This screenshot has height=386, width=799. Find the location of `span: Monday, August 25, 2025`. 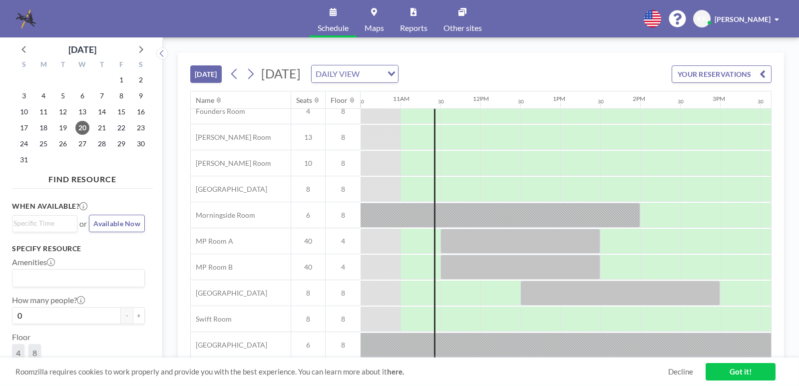

span: Monday, August 25, 2025 is located at coordinates (43, 144).